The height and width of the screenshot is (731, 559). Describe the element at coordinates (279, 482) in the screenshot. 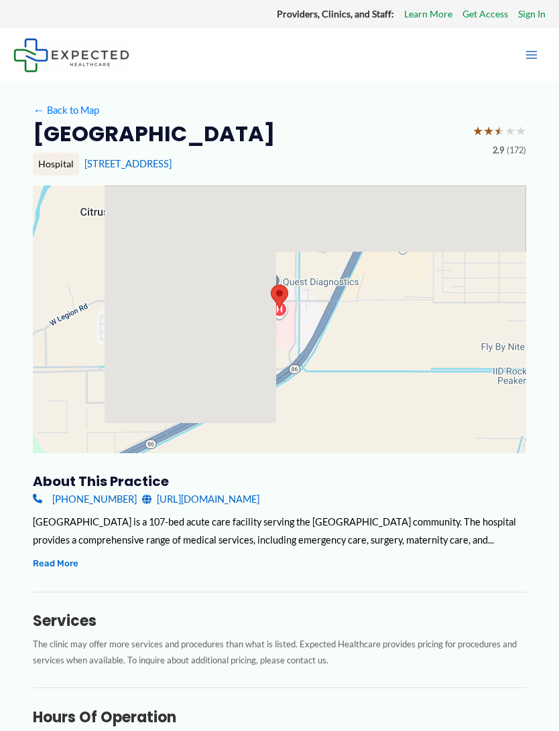

I see `h3: About this practice` at that location.